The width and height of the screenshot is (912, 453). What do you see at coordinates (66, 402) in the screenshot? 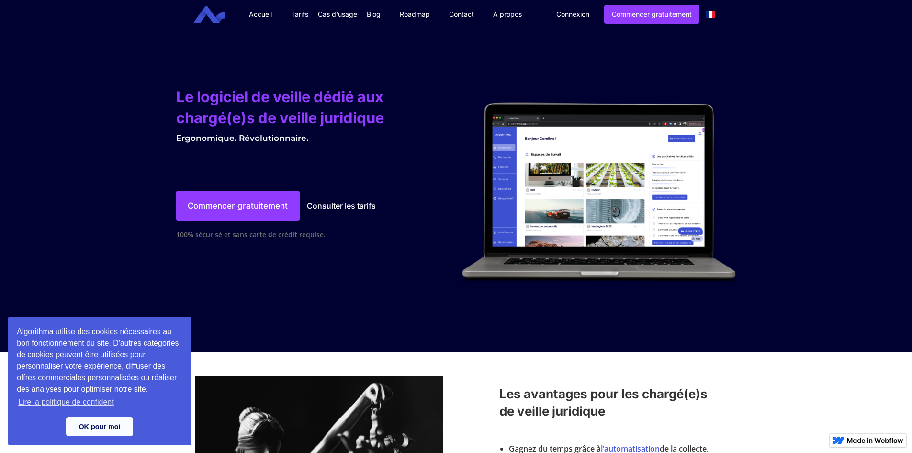
I see `a: learn more about cookies` at bounding box center [66, 402].